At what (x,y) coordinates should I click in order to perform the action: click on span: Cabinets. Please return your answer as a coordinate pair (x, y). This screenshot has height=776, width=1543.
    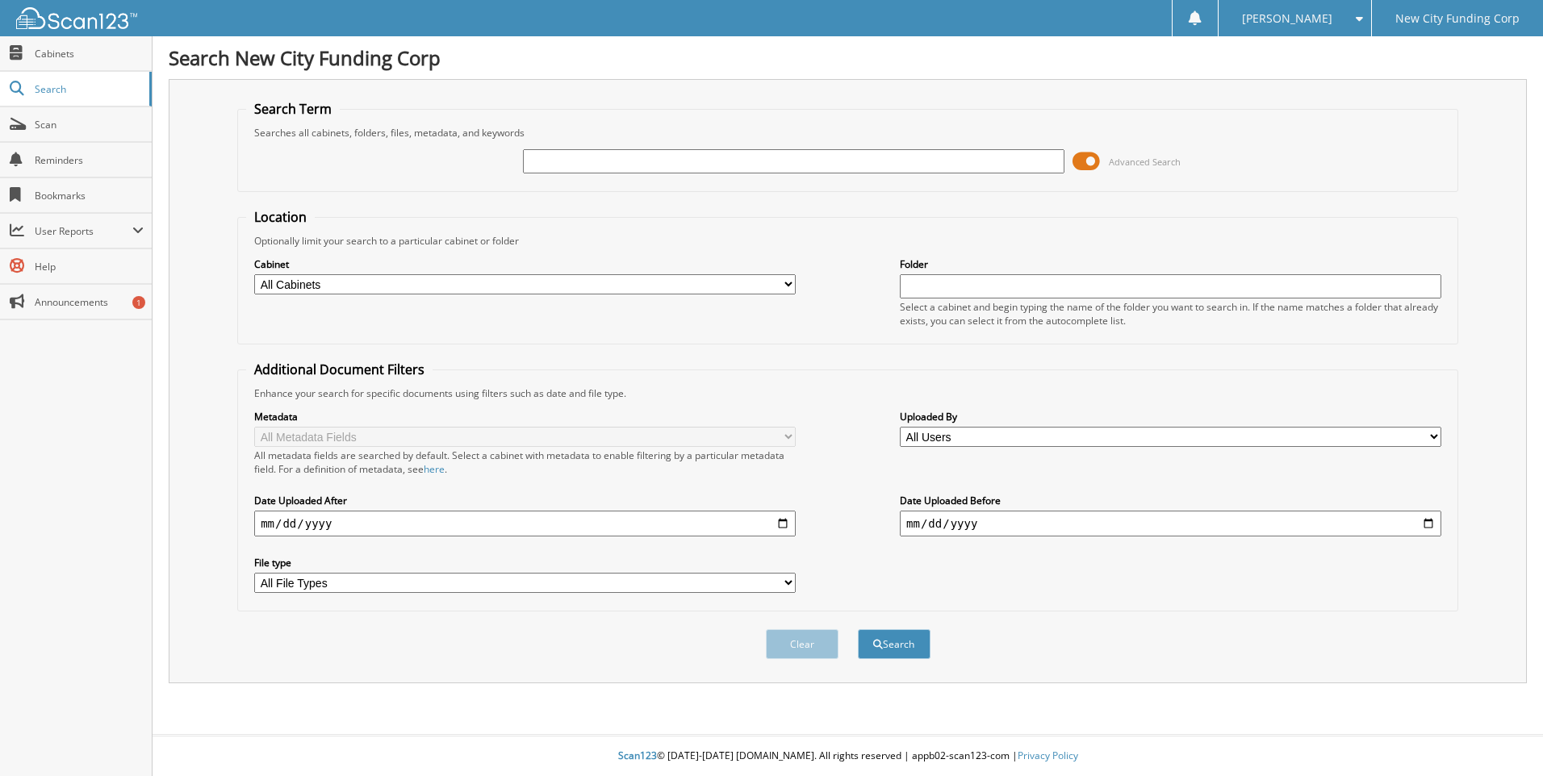
    Looking at the image, I should click on (89, 53).